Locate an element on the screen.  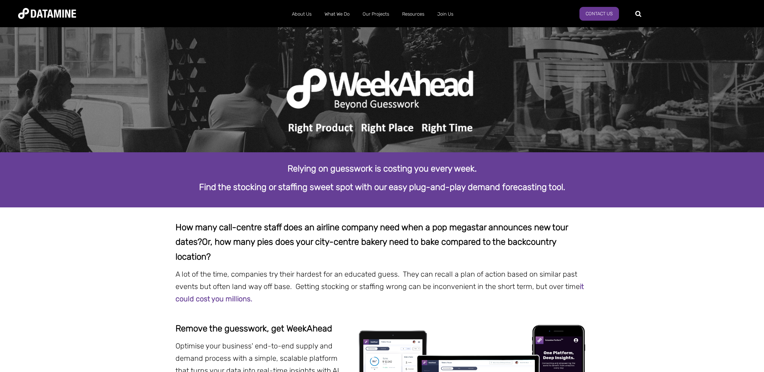
p: Remove the guesswork, get WeekAhead is located at coordinates (259, 329).